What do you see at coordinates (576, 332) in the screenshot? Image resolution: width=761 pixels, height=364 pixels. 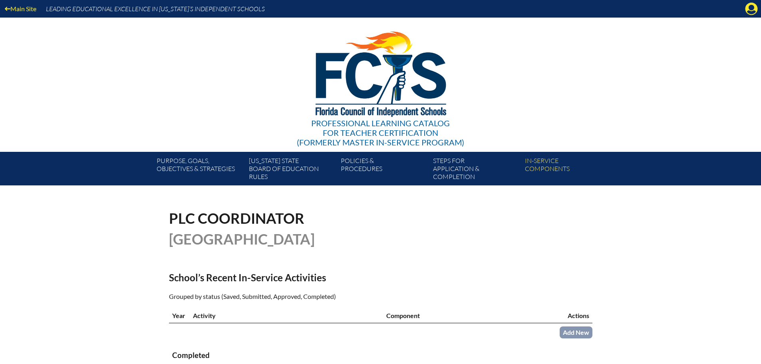 I see `a: Add New` at bounding box center [576, 332].